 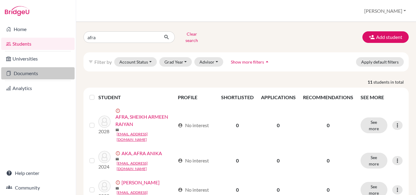 What do you see at coordinates (370, 82) in the screenshot?
I see `strong: 11` at bounding box center [370, 82].